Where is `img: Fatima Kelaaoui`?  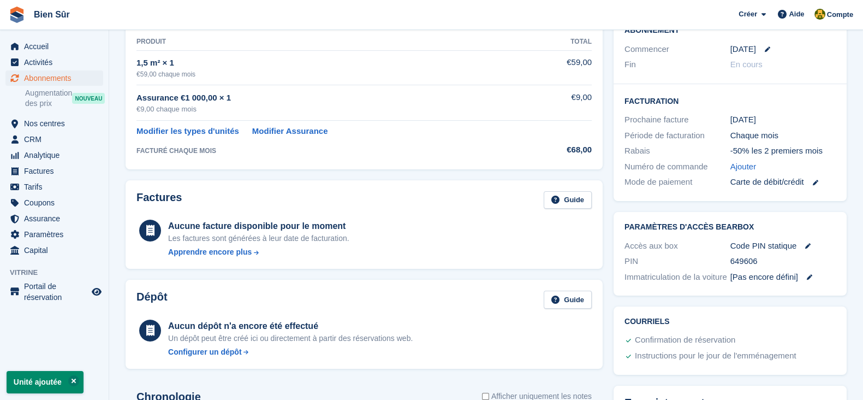
img: Fatima Kelaaoui is located at coordinates (820, 14).